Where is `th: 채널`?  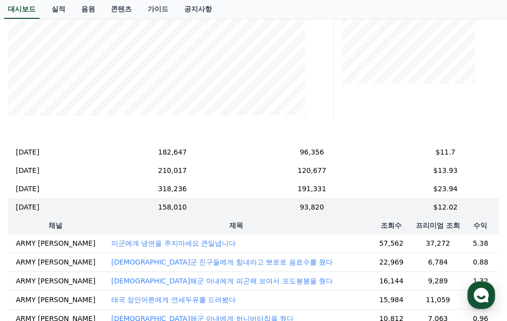 th: 채널 is located at coordinates (55, 225).